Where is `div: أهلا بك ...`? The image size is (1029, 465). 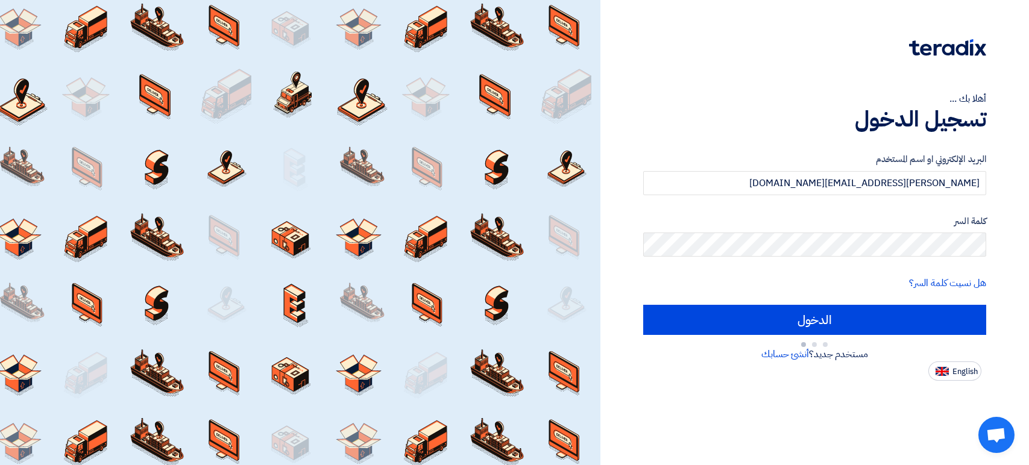 div: أهلا بك ... is located at coordinates (814, 99).